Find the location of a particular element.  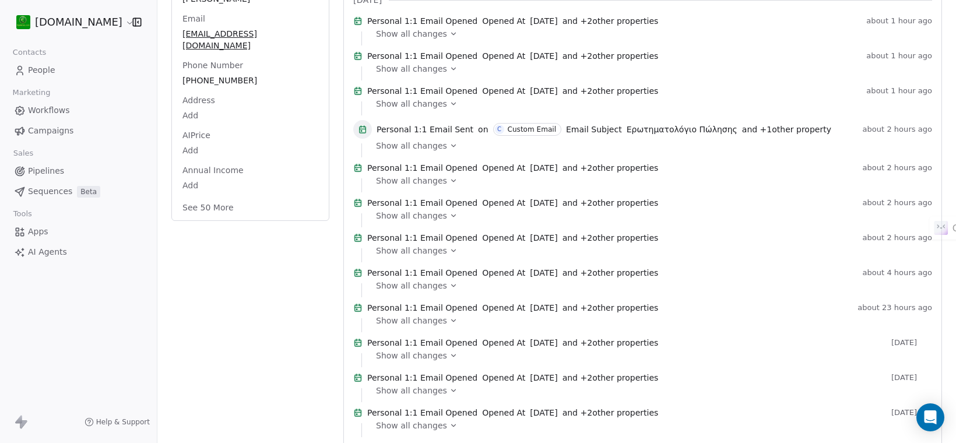

div: Open Intercom Messenger is located at coordinates (930, 417).